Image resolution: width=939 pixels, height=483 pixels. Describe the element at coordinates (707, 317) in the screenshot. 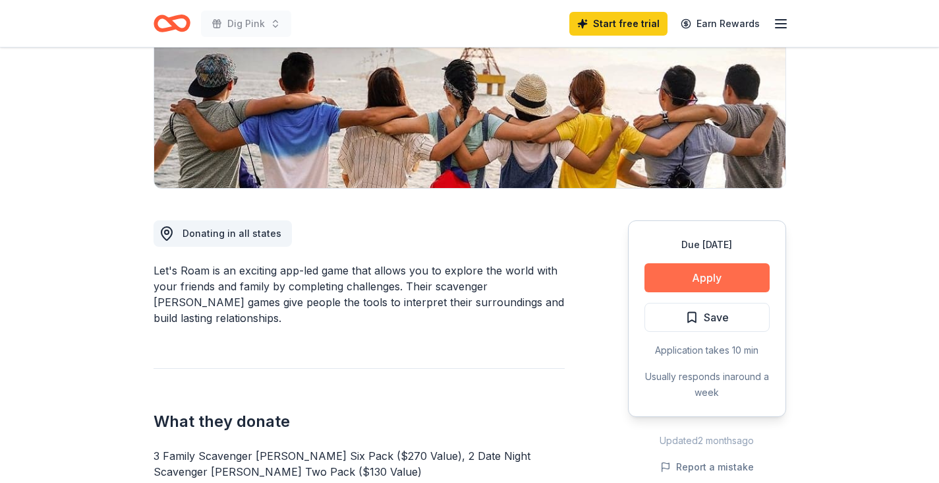

I see `button: Save` at that location.